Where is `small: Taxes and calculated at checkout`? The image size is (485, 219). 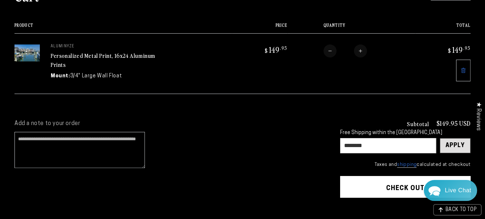 small: Taxes and calculated at checkout is located at coordinates (405, 165).